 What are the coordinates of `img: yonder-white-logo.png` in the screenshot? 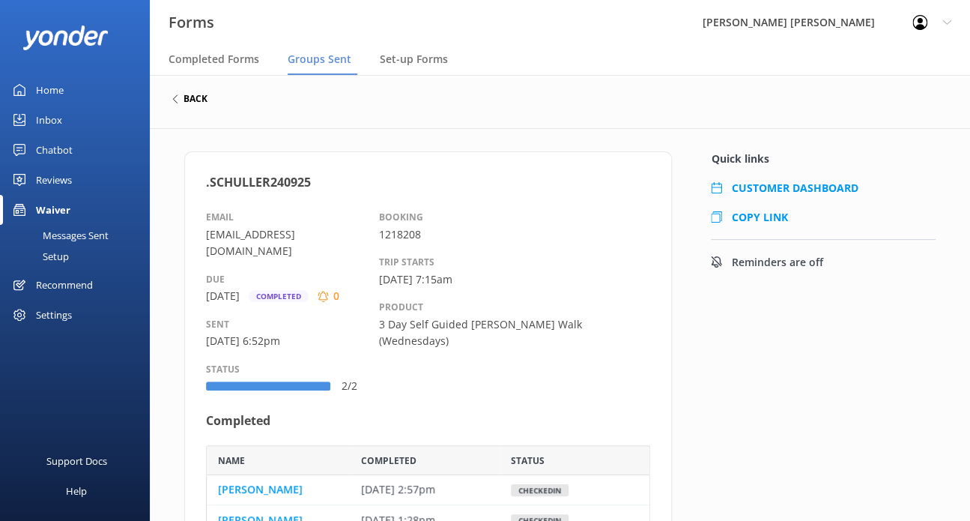 It's located at (65, 37).